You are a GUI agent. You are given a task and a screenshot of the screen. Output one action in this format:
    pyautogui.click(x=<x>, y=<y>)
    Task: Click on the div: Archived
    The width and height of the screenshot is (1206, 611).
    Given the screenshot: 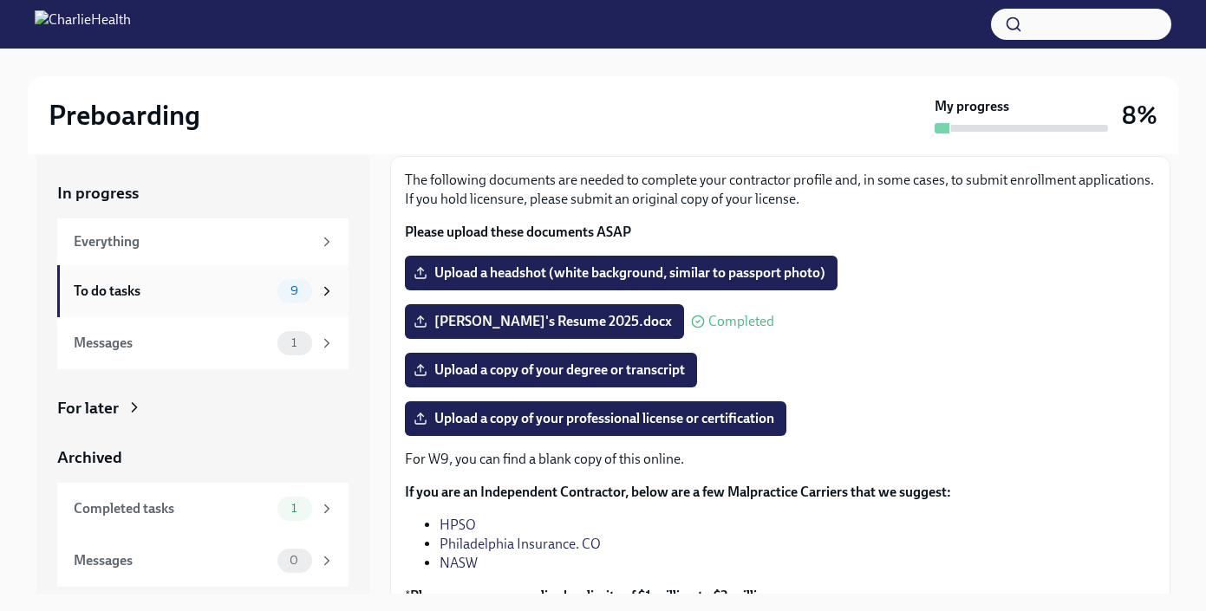 What is the action you would take?
    pyautogui.click(x=203, y=458)
    